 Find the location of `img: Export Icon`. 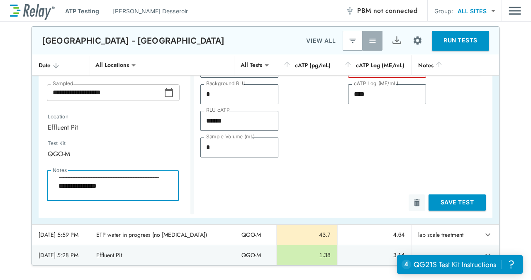

img: Export Icon is located at coordinates (397, 40).